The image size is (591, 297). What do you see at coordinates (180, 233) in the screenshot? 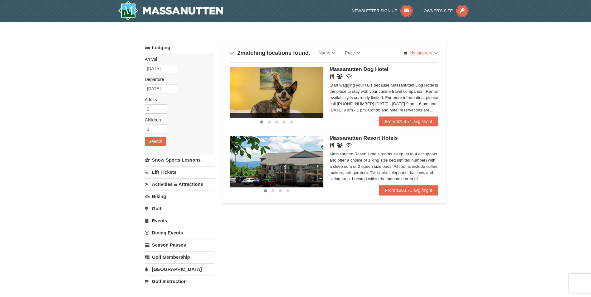
I see `a: Dining Events` at bounding box center [180, 233].